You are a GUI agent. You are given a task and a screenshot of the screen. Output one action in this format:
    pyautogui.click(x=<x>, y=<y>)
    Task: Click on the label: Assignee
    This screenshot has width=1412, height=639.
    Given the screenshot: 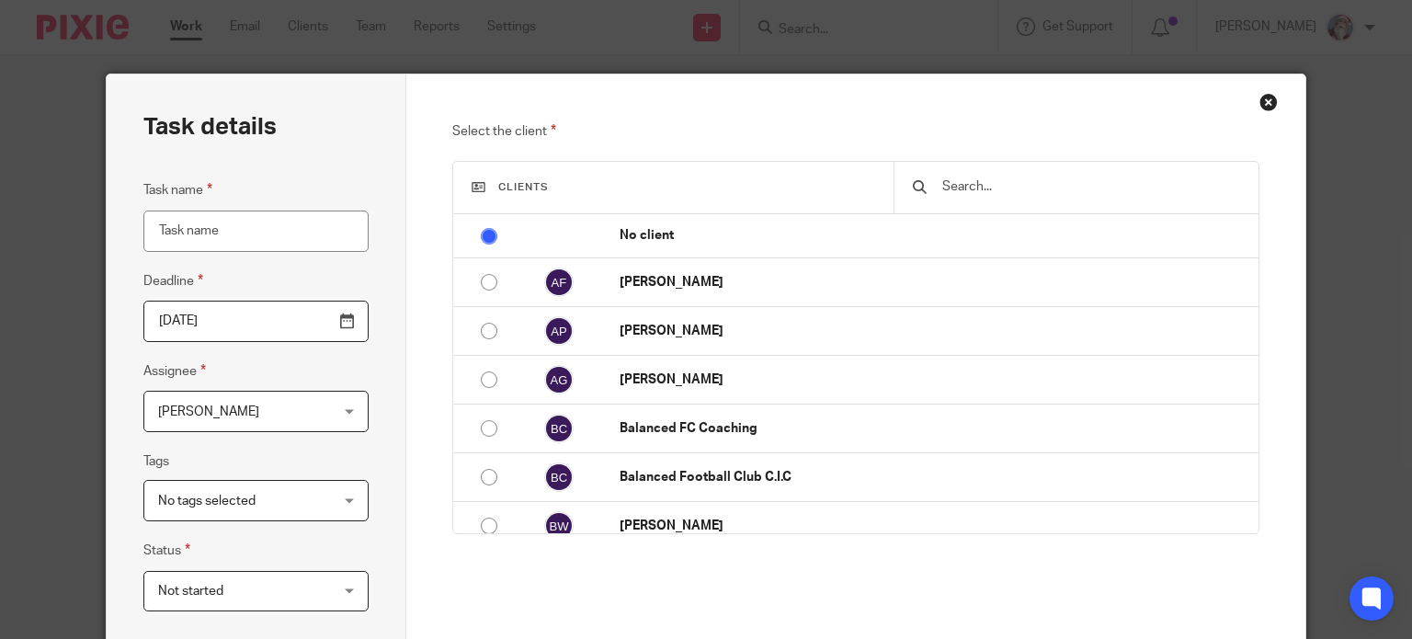 What is the action you would take?
    pyautogui.click(x=175, y=370)
    